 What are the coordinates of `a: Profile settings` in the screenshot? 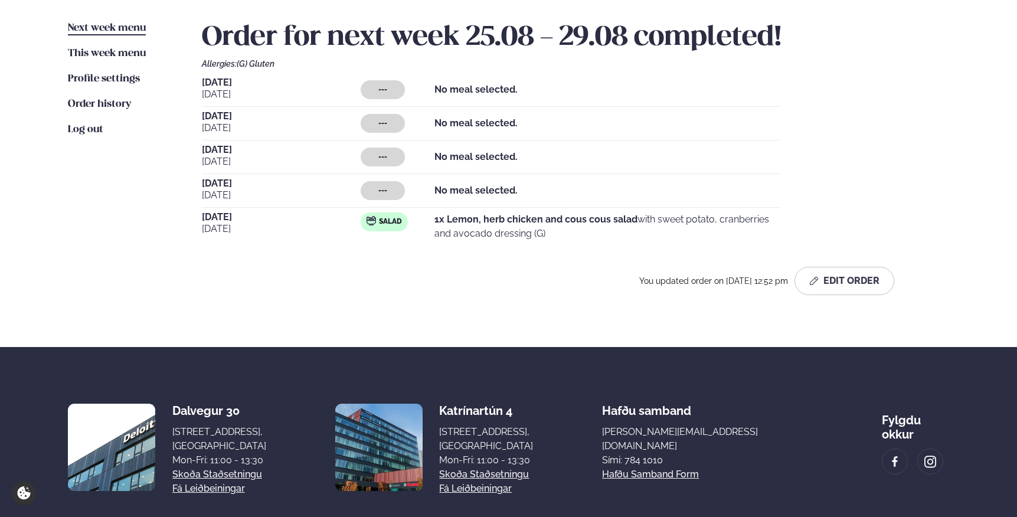 It's located at (104, 79).